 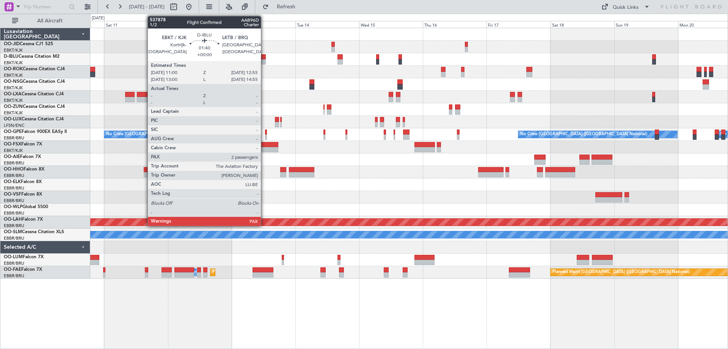 I want to click on a: OO-ELKFalcon 8X, so click(x=23, y=182).